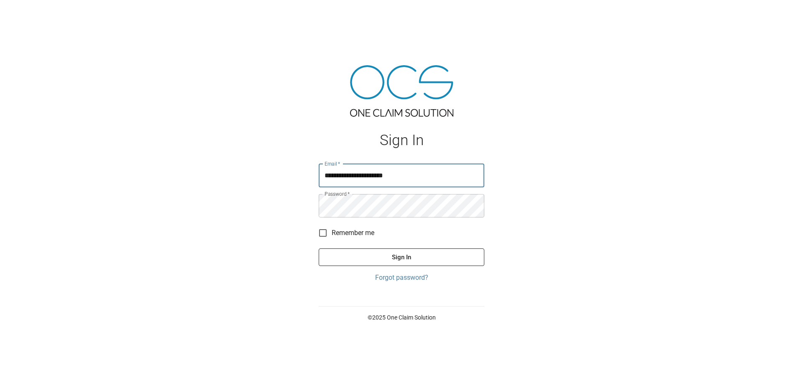 This screenshot has width=803, height=381. What do you see at coordinates (337, 194) in the screenshot?
I see `label: Password` at bounding box center [337, 194].